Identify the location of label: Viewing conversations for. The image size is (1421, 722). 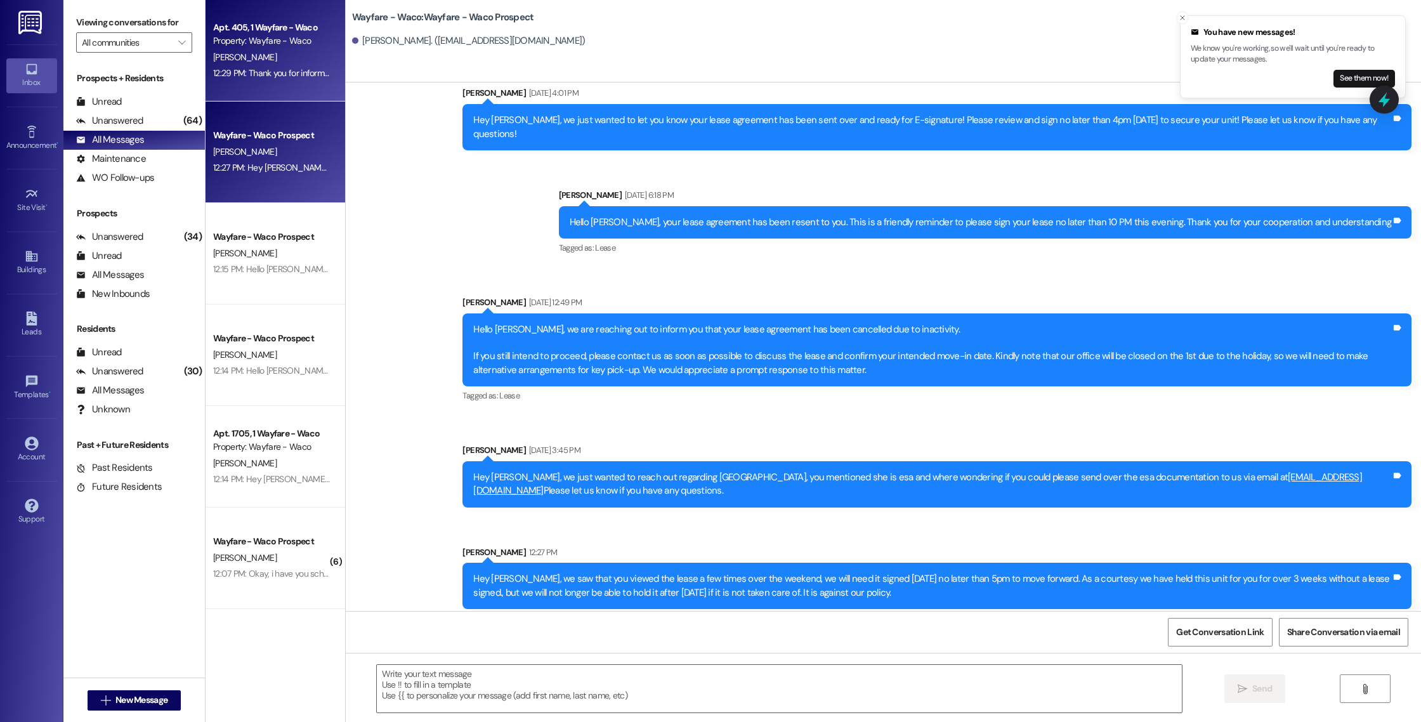
(134, 22).